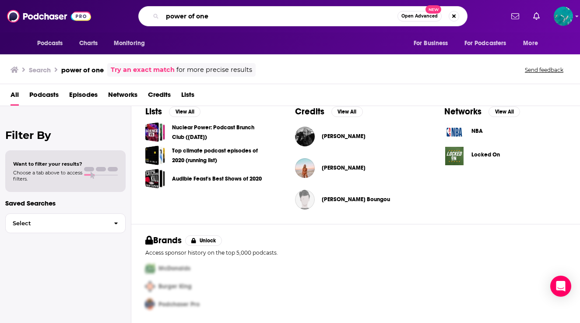 This screenshot has width=580, height=323. Describe the element at coordinates (505, 132) in the screenshot. I see `button: NBA logoNBA` at that location.